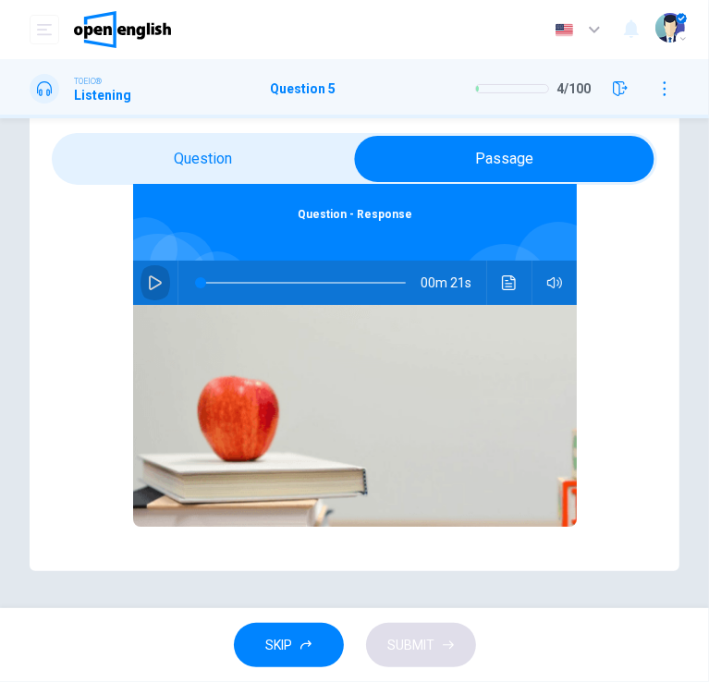 This screenshot has width=709, height=682. Describe the element at coordinates (103, 95) in the screenshot. I see `h1: Listening` at that location.